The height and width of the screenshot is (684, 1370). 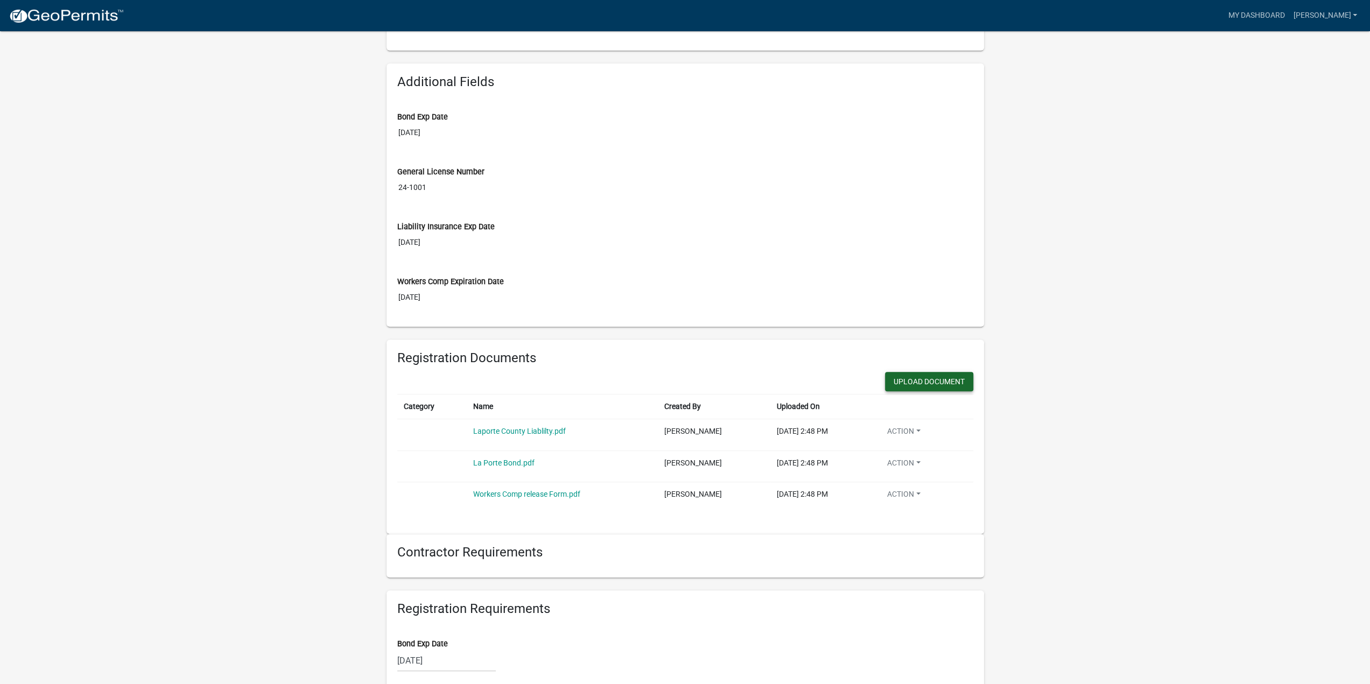 What do you see at coordinates (685, 358) in the screenshot?
I see `h6: Registration Documents` at bounding box center [685, 358].